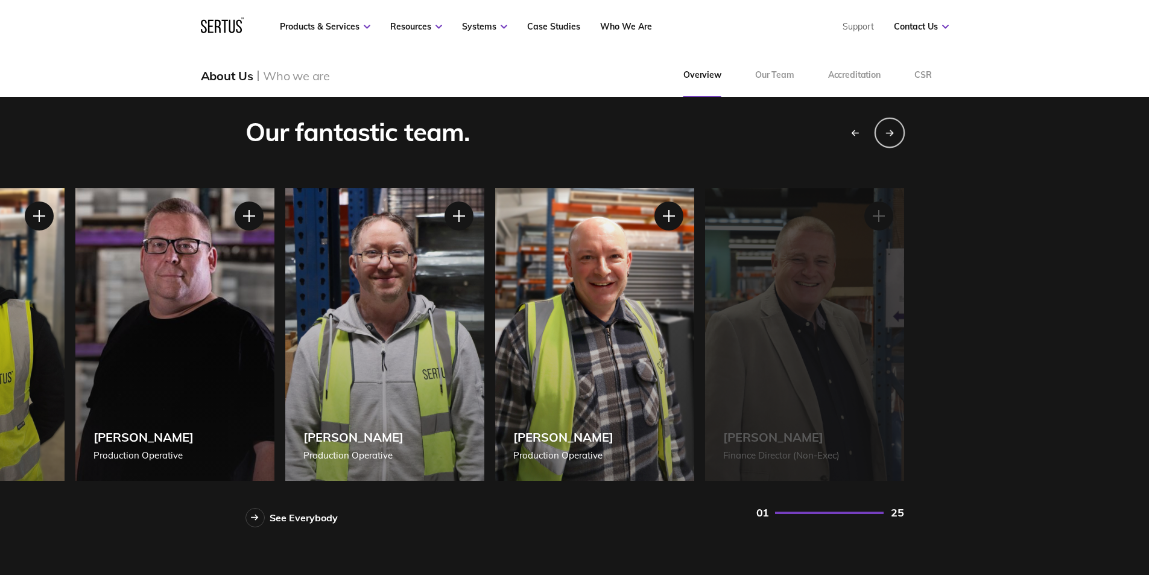 The image size is (1149, 575). What do you see at coordinates (774, 75) in the screenshot?
I see `a: Our Team` at bounding box center [774, 75].